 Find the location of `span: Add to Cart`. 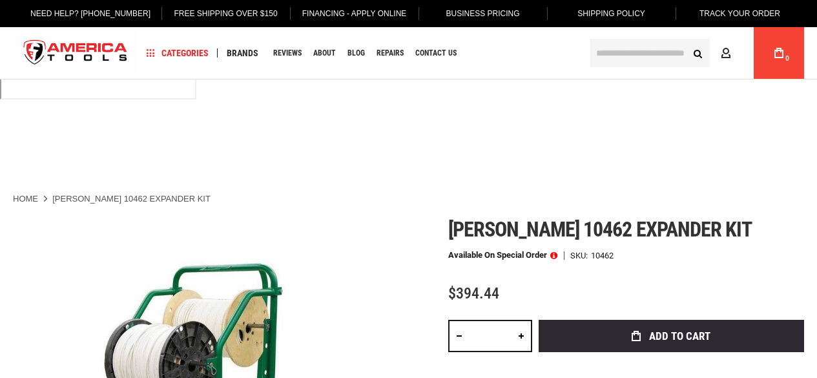

span: Add to Cart is located at coordinates (680, 336).